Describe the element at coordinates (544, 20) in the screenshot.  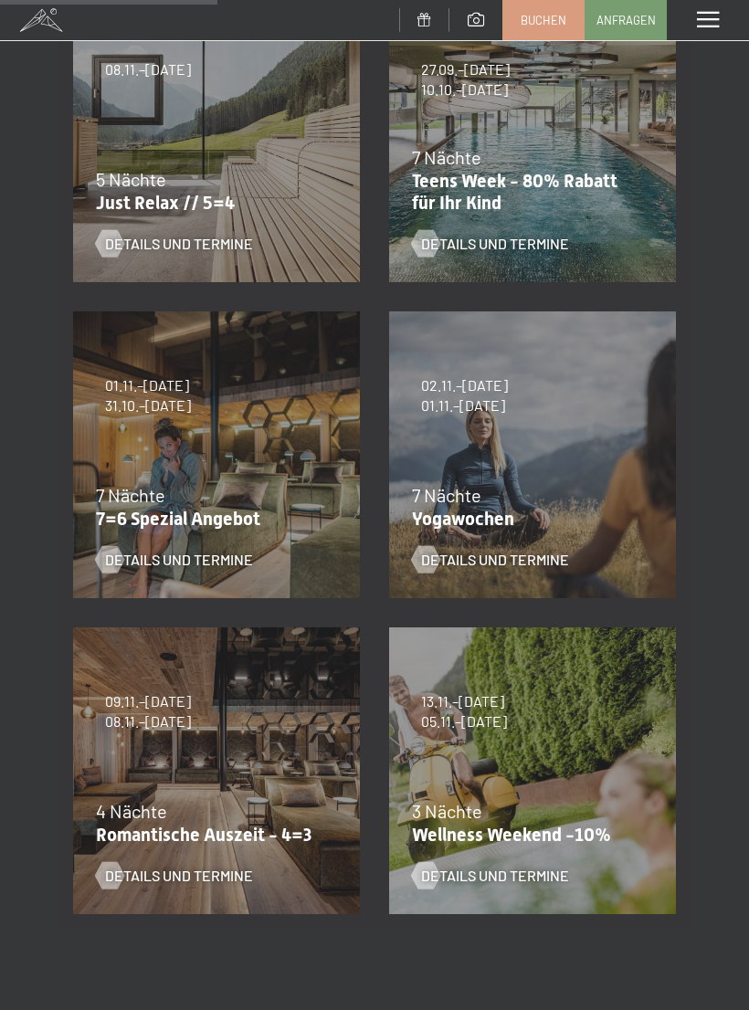
I see `a: Buchen` at that location.